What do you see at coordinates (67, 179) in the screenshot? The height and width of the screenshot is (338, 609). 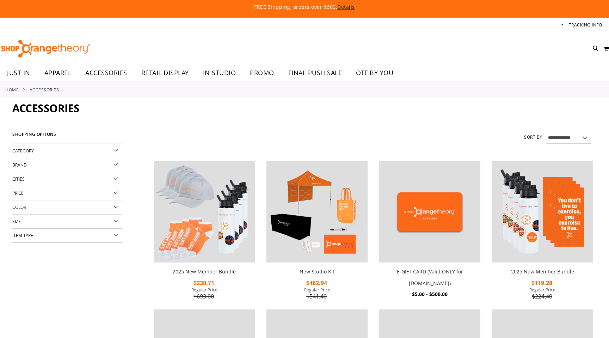 I see `div: Cities` at bounding box center [67, 179].